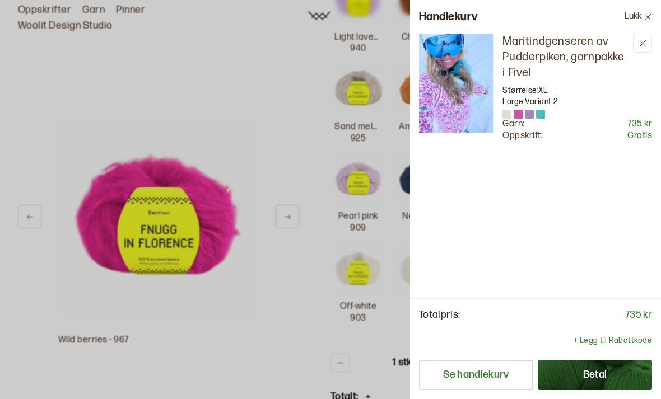 The height and width of the screenshot is (399, 661). I want to click on img: Bilde av oppskrift, so click(456, 83).